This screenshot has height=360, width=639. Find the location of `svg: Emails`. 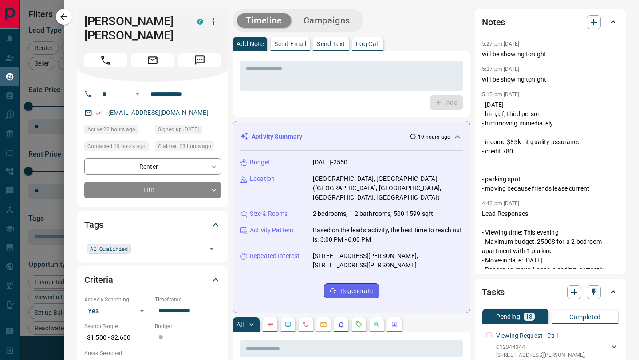

svg: Emails is located at coordinates (323, 325).